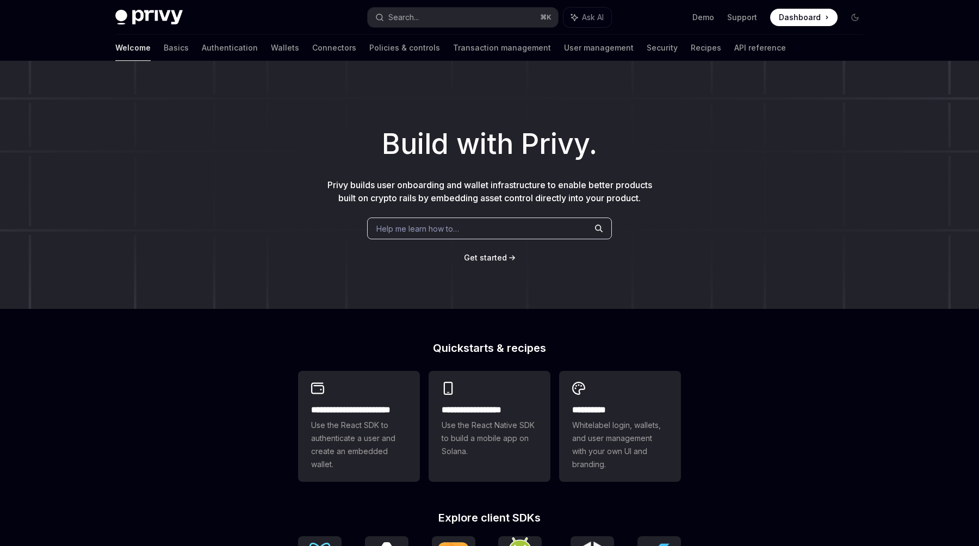 This screenshot has height=546, width=979. I want to click on a: Security, so click(662, 48).